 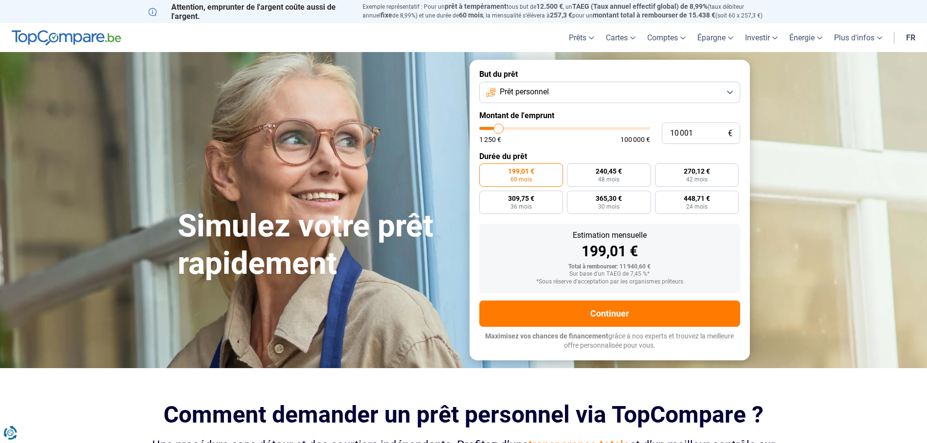 I want to click on span: TAEG (Taux annuel effectif global) de 8,99%, so click(x=640, y=6).